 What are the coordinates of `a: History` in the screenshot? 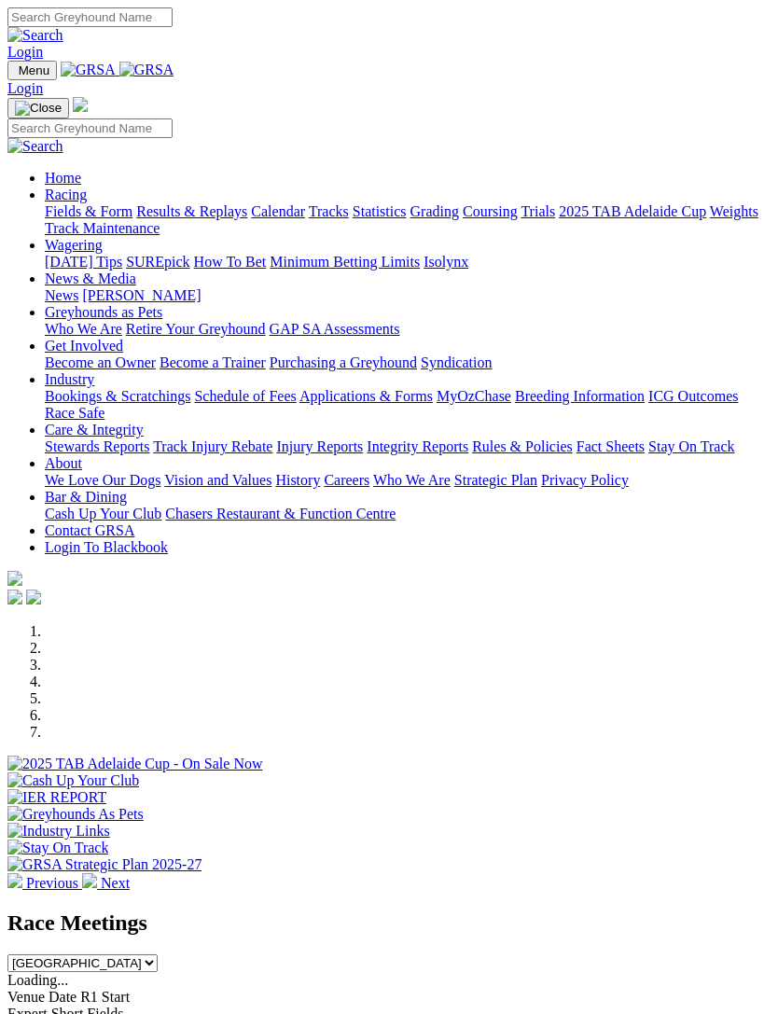 It's located at (297, 479).